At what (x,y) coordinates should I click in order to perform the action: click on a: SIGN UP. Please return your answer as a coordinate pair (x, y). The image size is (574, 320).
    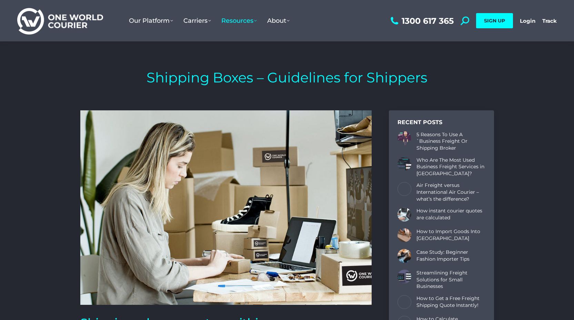
    Looking at the image, I should click on (494, 21).